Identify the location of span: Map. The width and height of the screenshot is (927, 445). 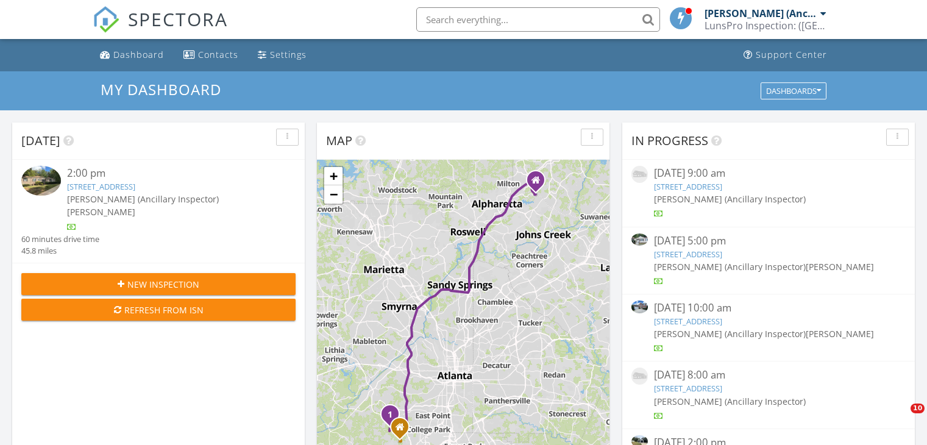
(339, 140).